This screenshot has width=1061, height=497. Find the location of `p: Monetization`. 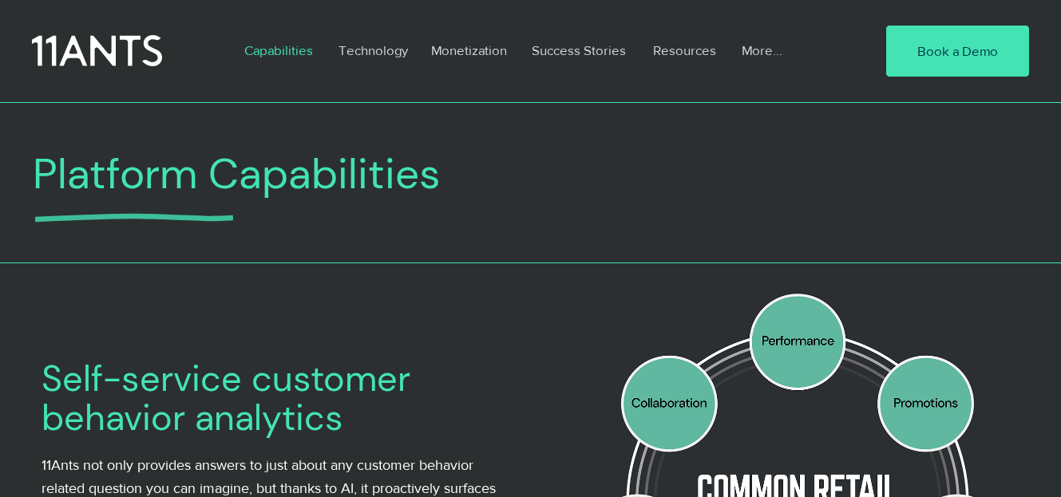

p: Monetization is located at coordinates (469, 50).